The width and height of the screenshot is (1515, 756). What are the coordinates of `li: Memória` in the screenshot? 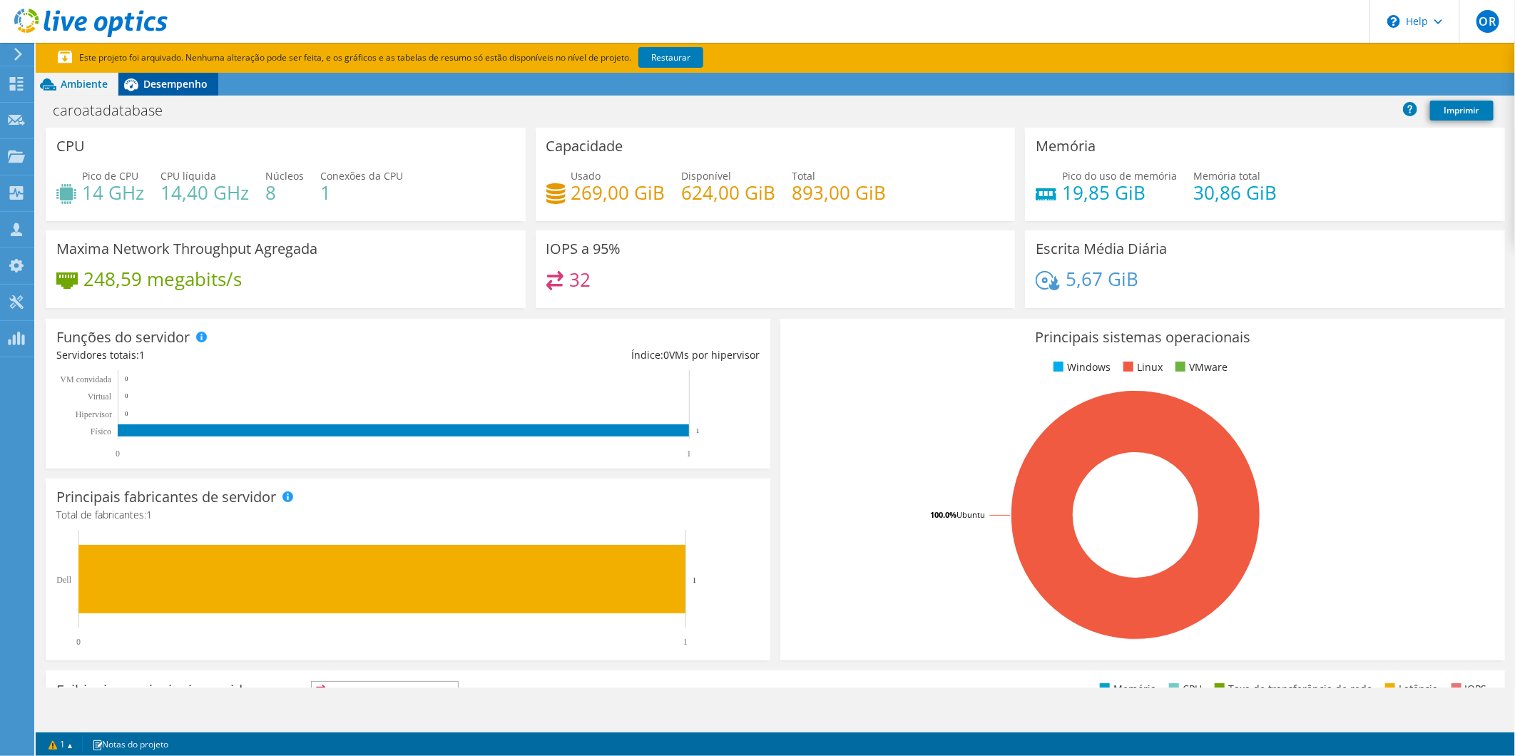 It's located at (1126, 689).